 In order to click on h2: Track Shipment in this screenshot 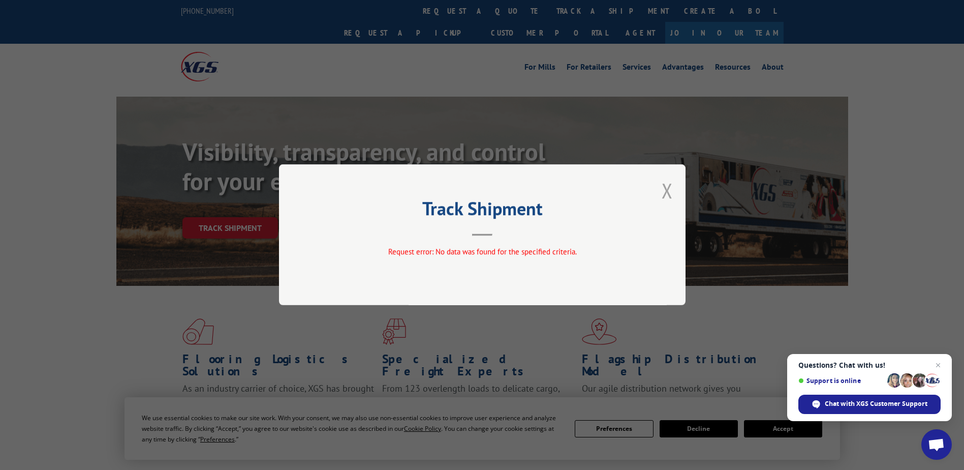, I will do `click(482, 211)`.